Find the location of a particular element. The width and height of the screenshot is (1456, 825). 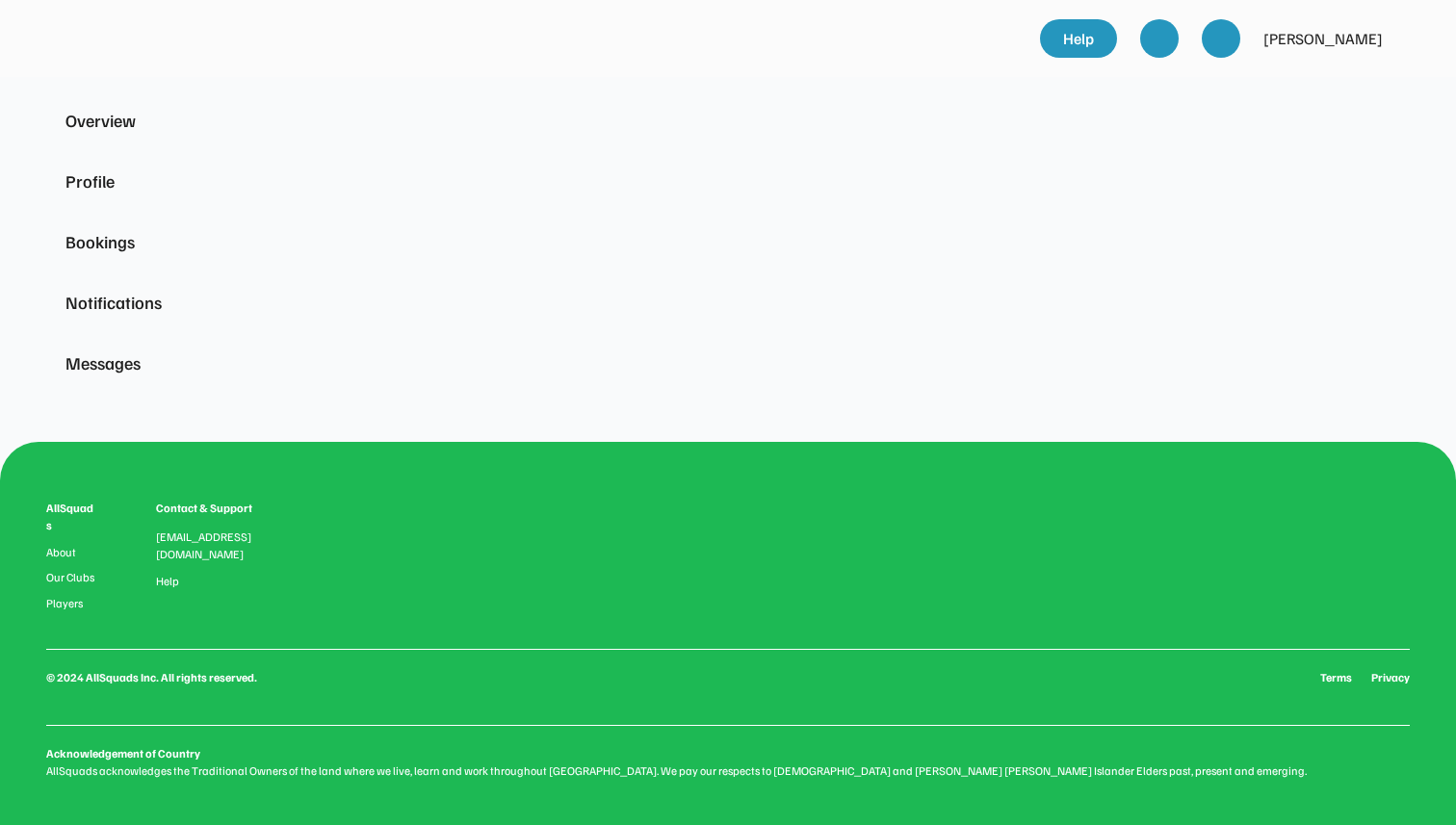

div: Profile is located at coordinates (119, 181).